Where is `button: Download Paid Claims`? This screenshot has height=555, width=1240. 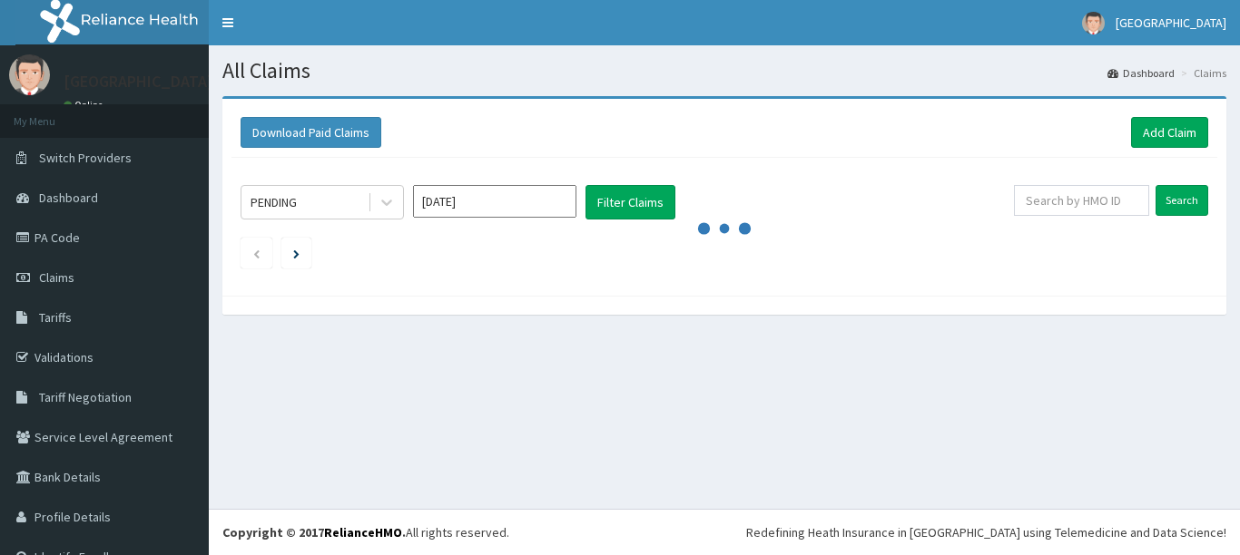 button: Download Paid Claims is located at coordinates (310, 132).